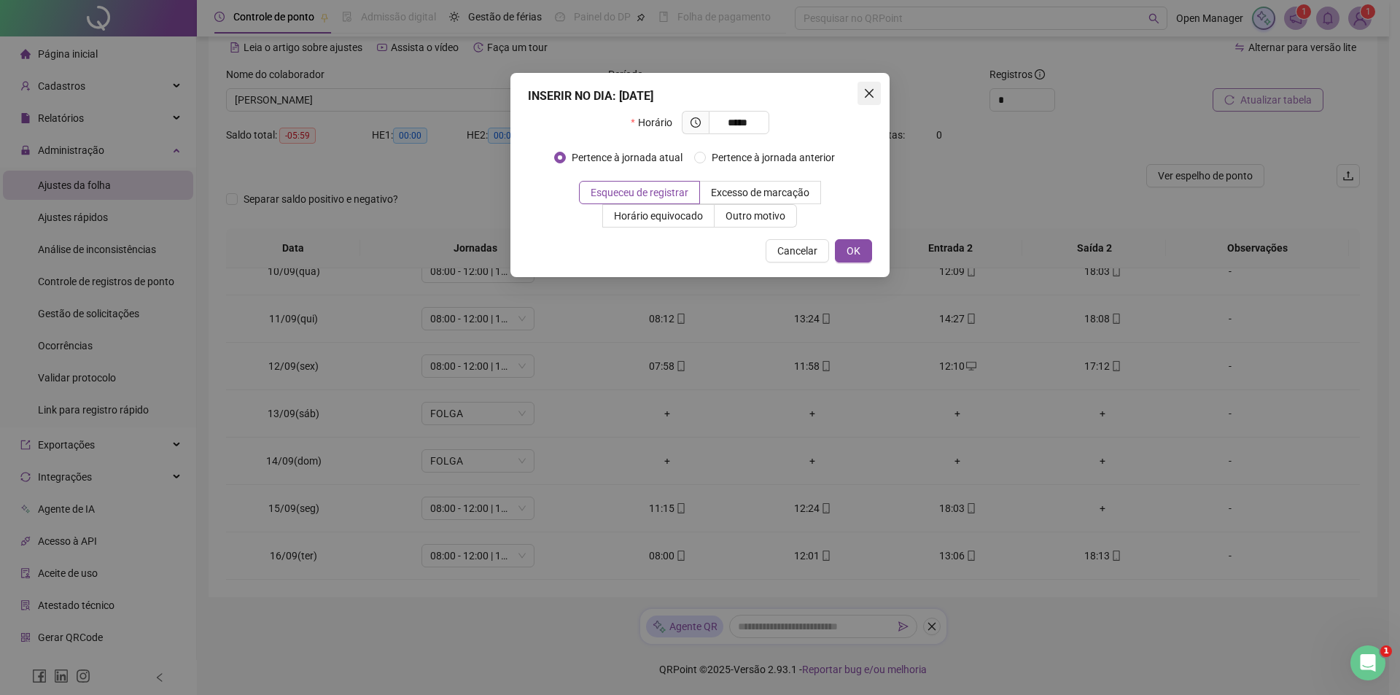  Describe the element at coordinates (853, 251) in the screenshot. I see `span: OK` at that location.